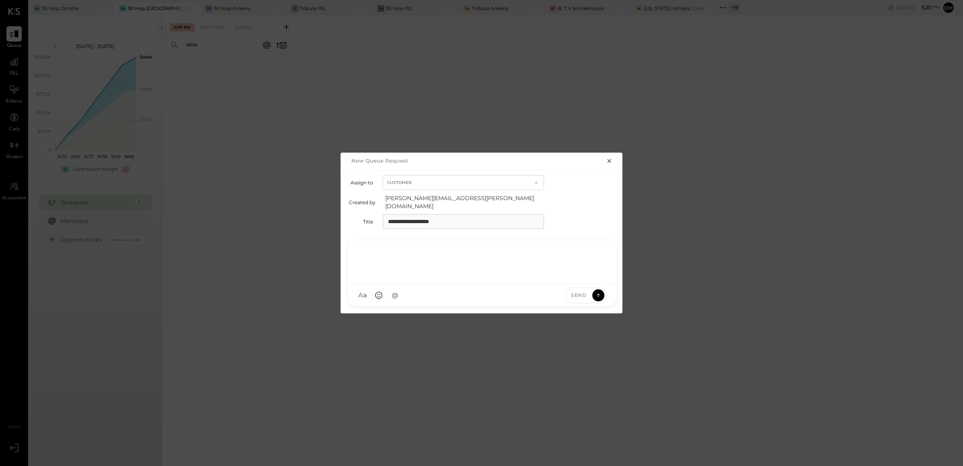  I want to click on span: Send, so click(579, 295).